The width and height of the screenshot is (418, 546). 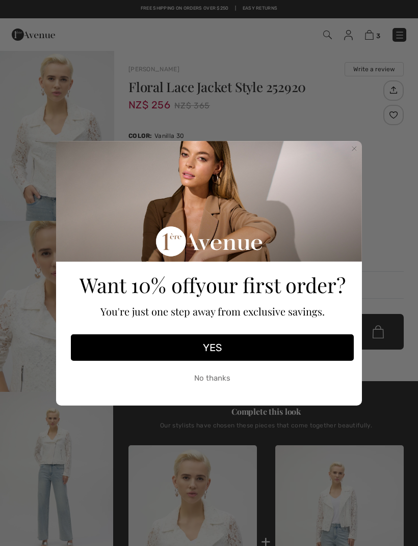 I want to click on button: Close dialog, so click(x=354, y=149).